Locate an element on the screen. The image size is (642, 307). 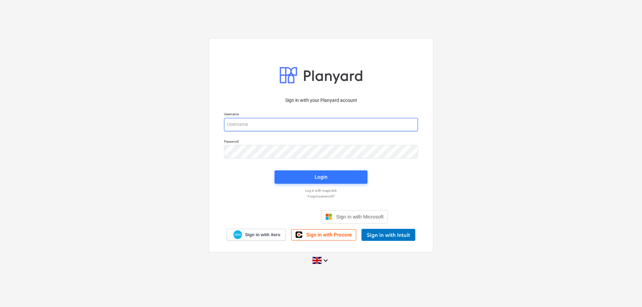
p: Sign in with your Planyard account is located at coordinates (321, 100).